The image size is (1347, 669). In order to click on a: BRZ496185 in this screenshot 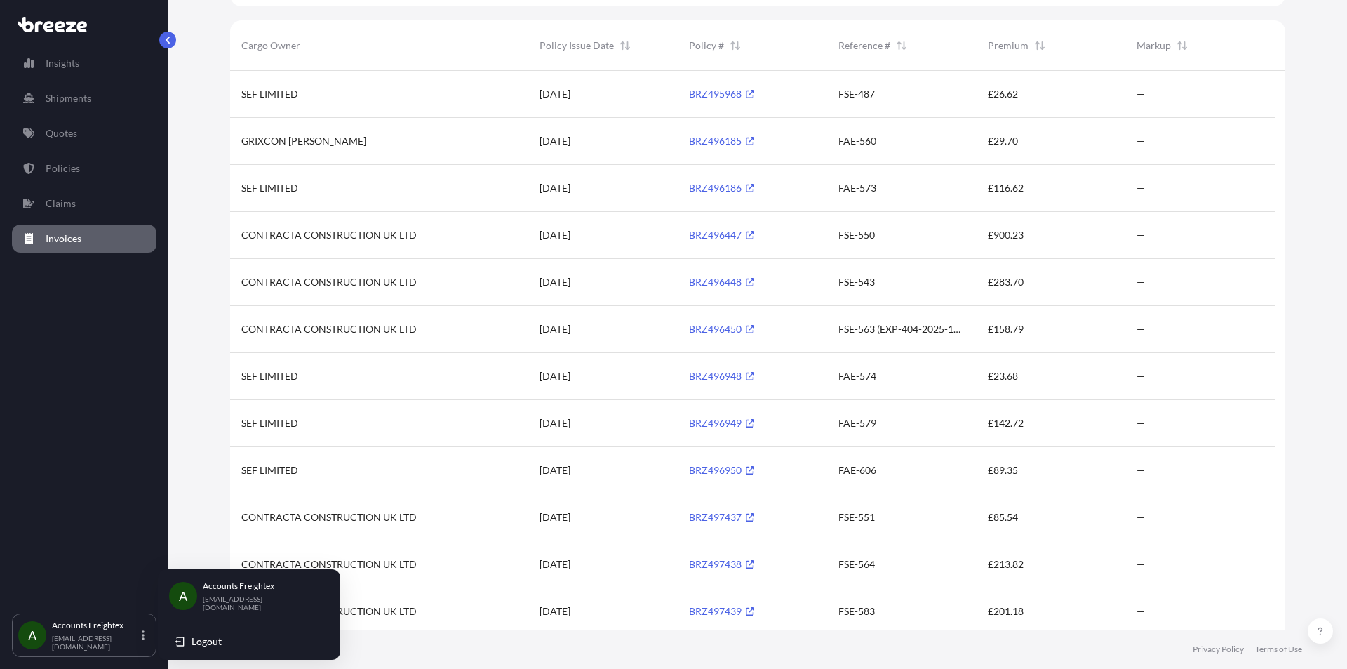, I will do `click(721, 140)`.